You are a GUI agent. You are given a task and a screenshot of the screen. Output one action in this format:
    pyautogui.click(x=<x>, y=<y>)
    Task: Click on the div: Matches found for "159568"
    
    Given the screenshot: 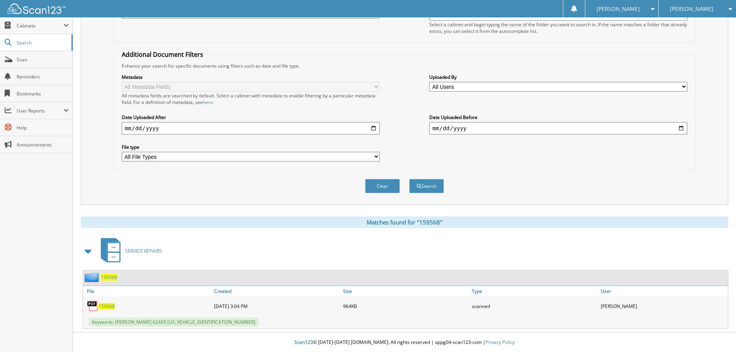 What is the action you would take?
    pyautogui.click(x=405, y=222)
    